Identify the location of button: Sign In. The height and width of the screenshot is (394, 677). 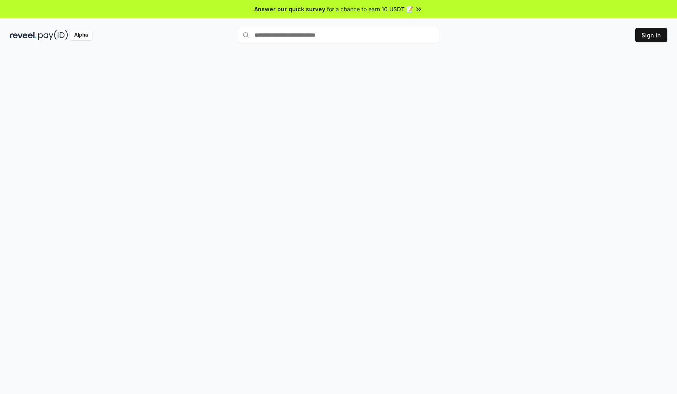
(651, 35).